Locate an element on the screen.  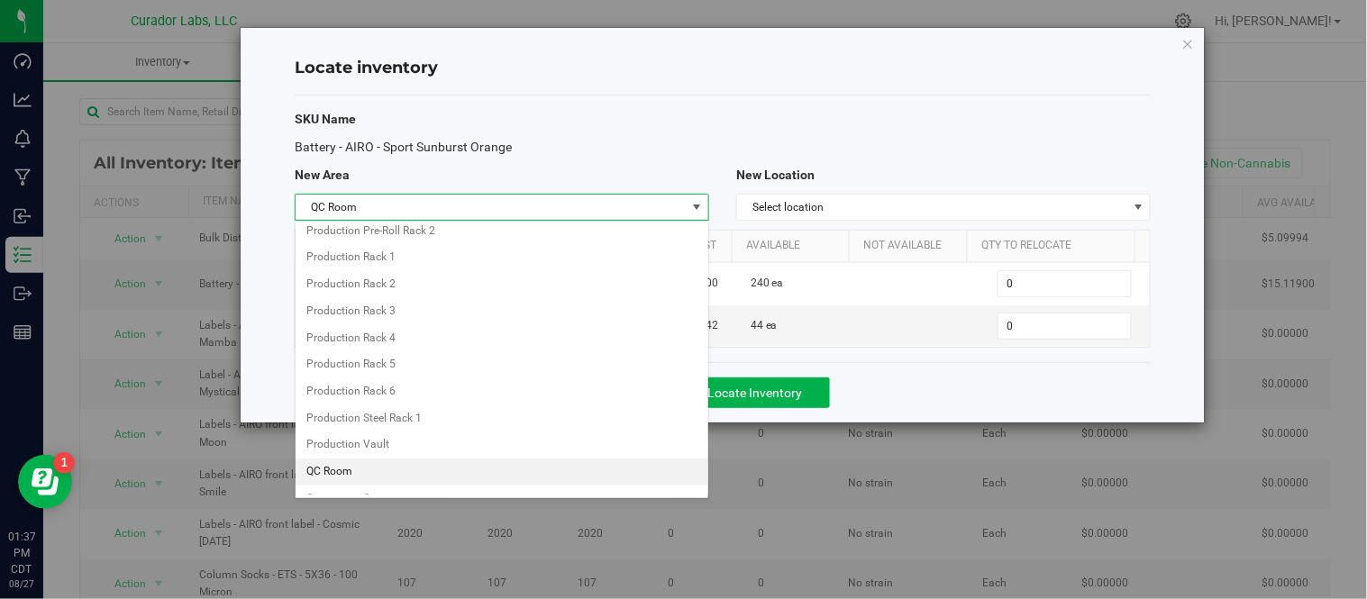
span: Select location is located at coordinates (932, 207).